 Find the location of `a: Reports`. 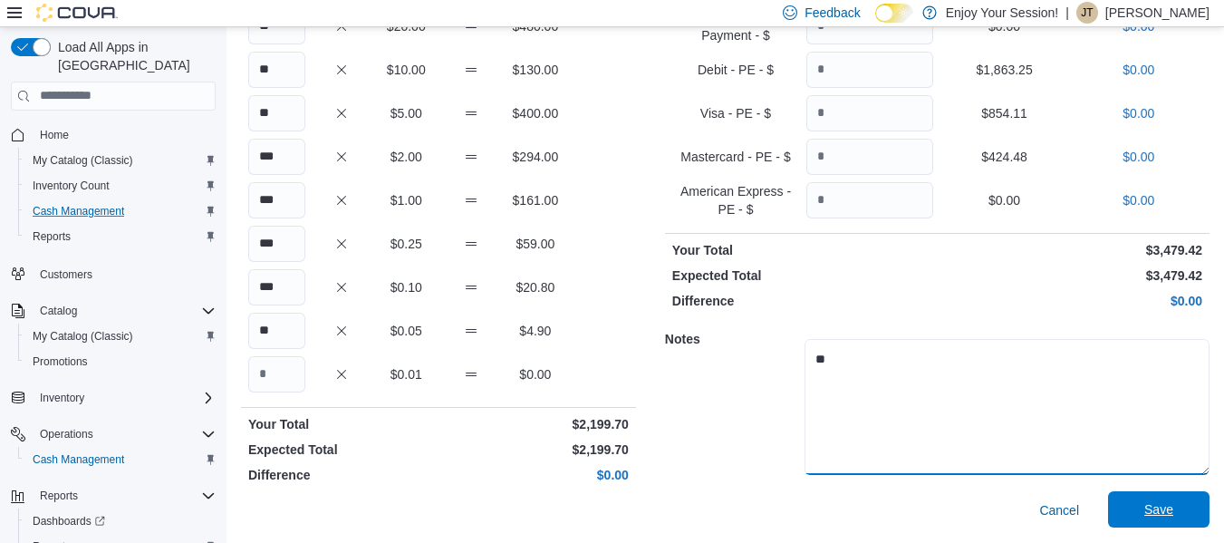

a: Reports is located at coordinates (52, 236).